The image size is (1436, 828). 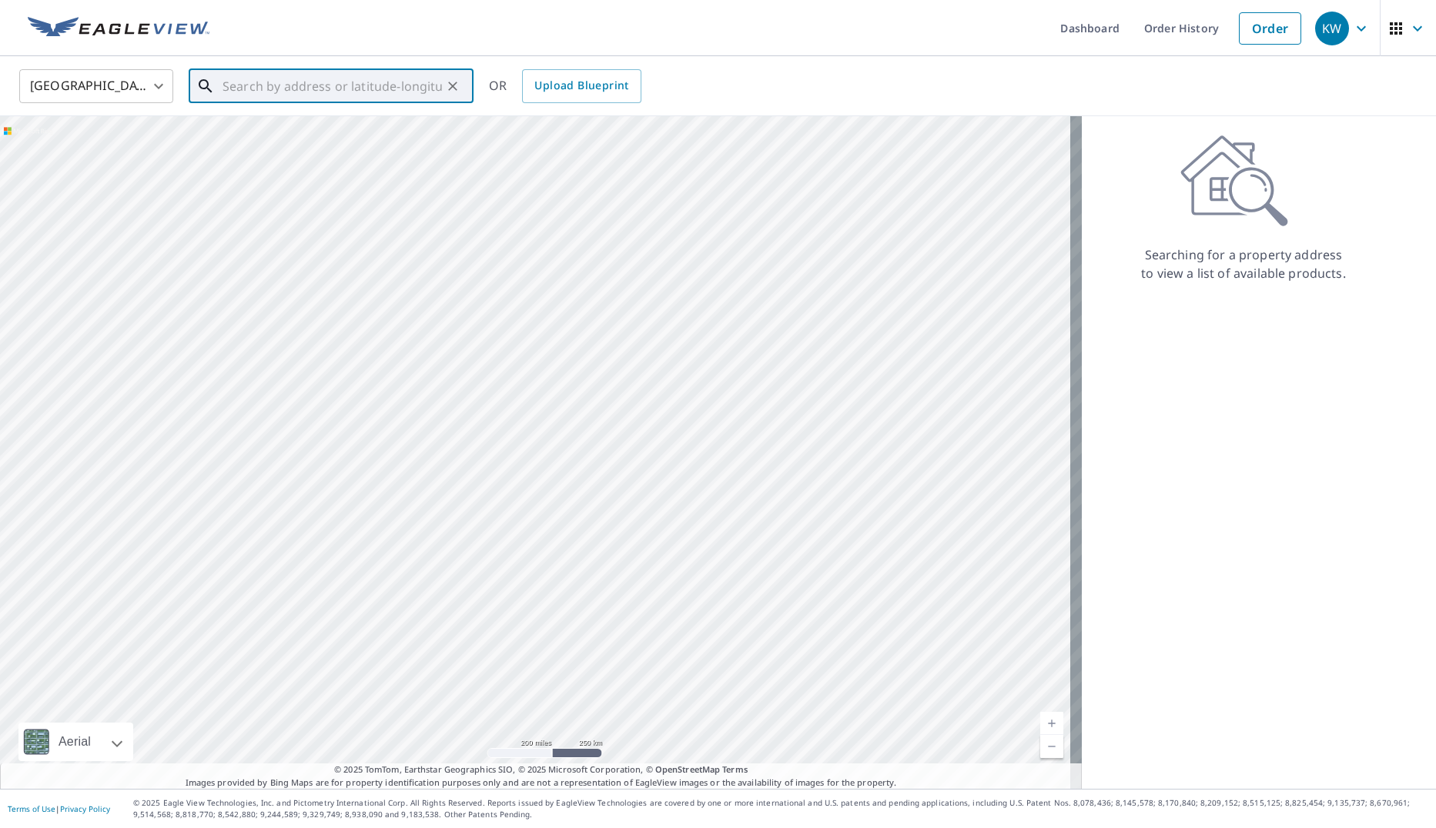 I want to click on a: Current Level 5, Zoom Out, so click(x=1052, y=747).